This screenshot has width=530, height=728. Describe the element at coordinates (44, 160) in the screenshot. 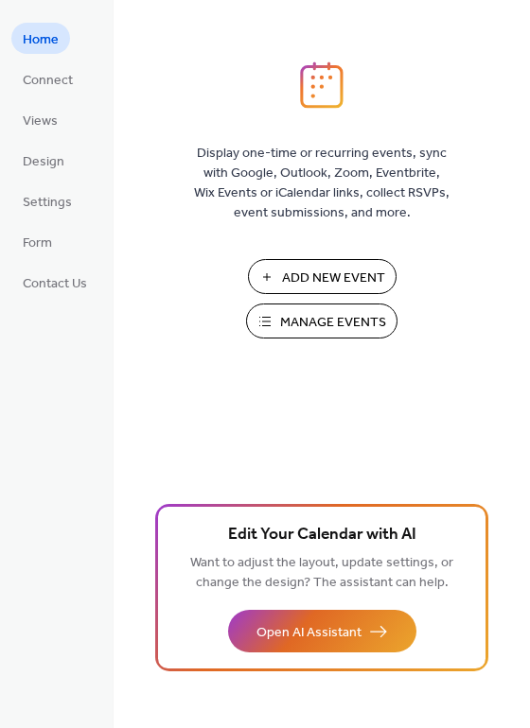

I see `a: Design` at that location.